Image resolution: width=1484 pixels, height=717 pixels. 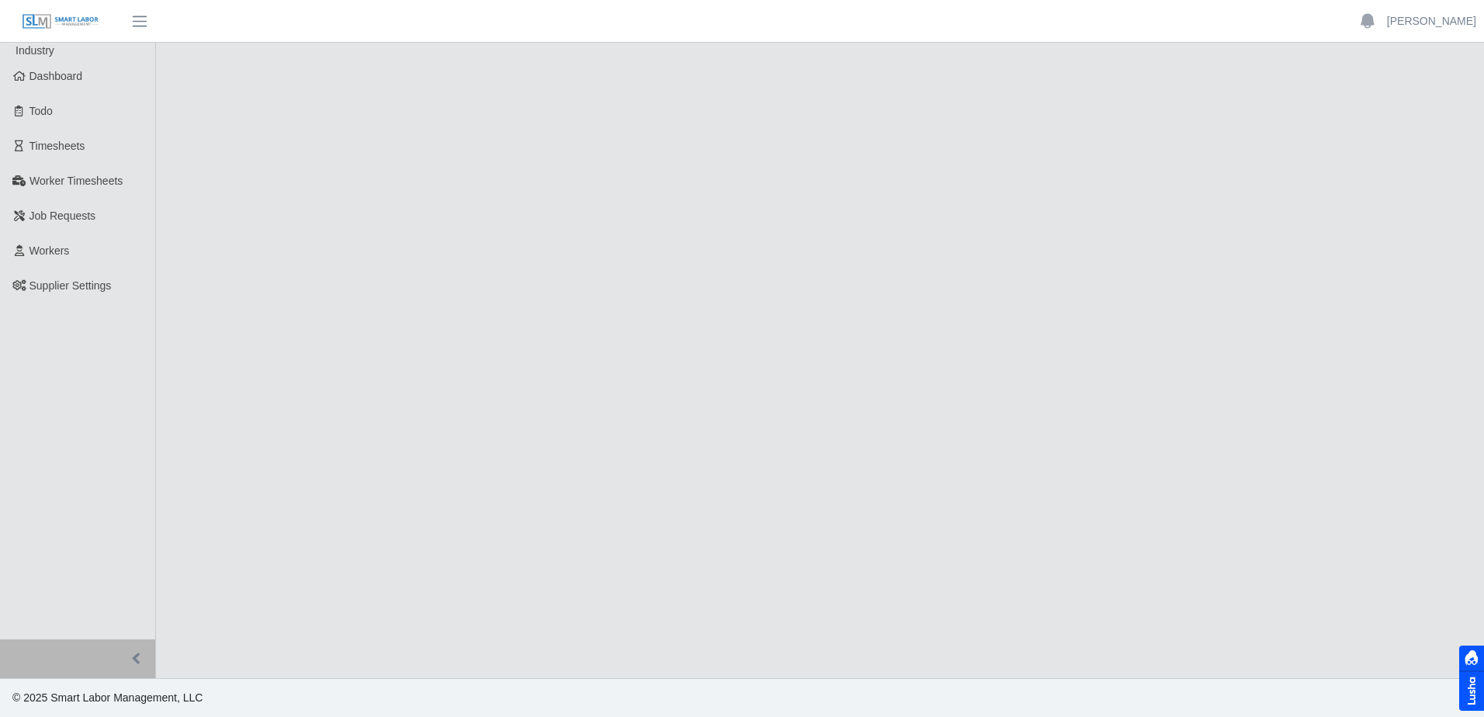 What do you see at coordinates (107, 698) in the screenshot?
I see `span: © 2025 Smart Labor Management, LLC` at bounding box center [107, 698].